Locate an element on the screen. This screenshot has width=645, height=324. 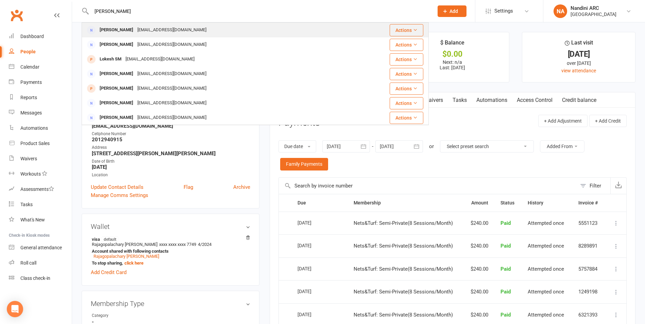
div: Payments is located at coordinates (31, 82).